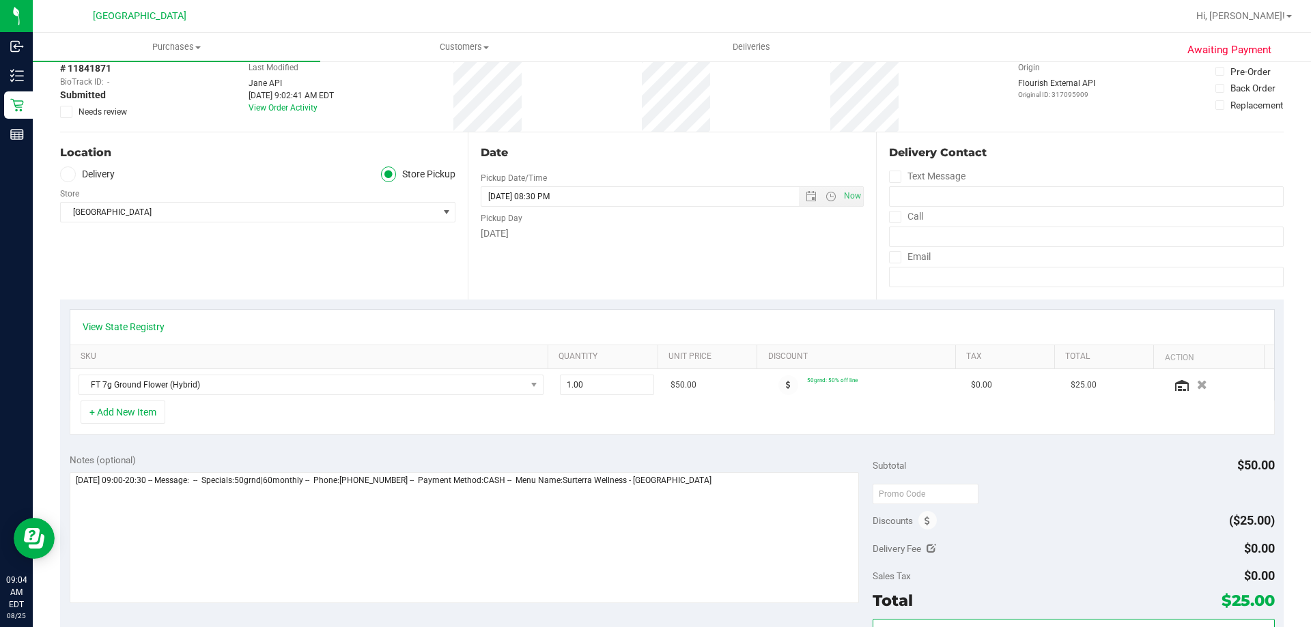 This screenshot has height=627, width=1311. Describe the element at coordinates (70, 194) in the screenshot. I see `label: Store` at that location.